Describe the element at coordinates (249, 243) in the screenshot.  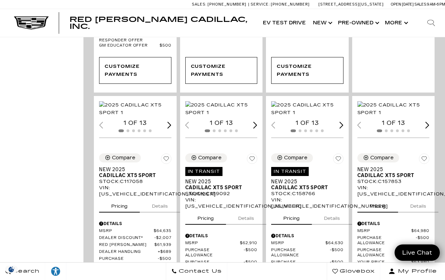
I see `span: $62,910` at that location.